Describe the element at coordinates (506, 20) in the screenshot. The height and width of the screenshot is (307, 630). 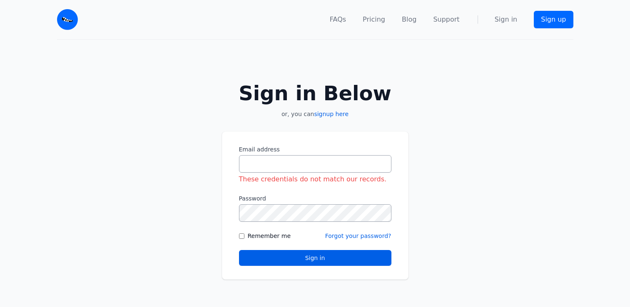
I see `a: Sign in` at that location.